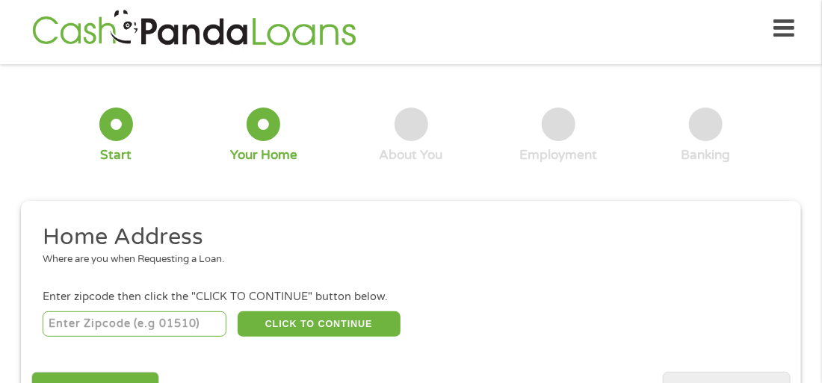 The width and height of the screenshot is (822, 383). What do you see at coordinates (406, 238) in the screenshot?
I see `h2: Home Address` at bounding box center [406, 238].